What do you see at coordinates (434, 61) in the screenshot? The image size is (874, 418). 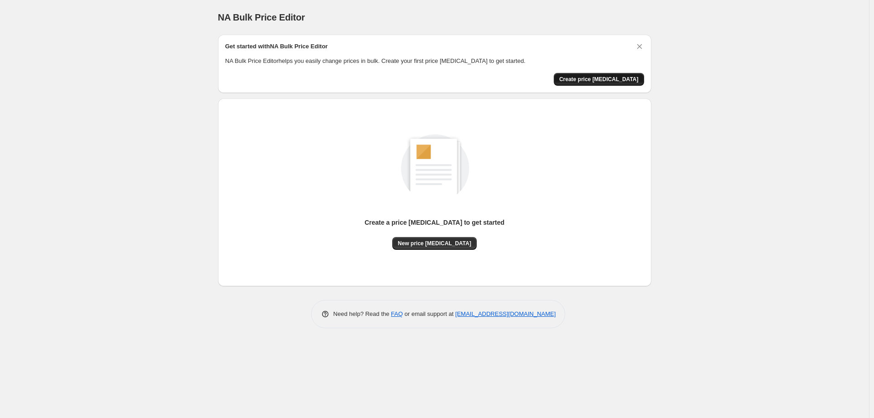 I see `p: NA Bulk Price Editor helps you easily change prices in bulk. Create your first price [MEDICAL_DAT...` at bounding box center [434, 61].